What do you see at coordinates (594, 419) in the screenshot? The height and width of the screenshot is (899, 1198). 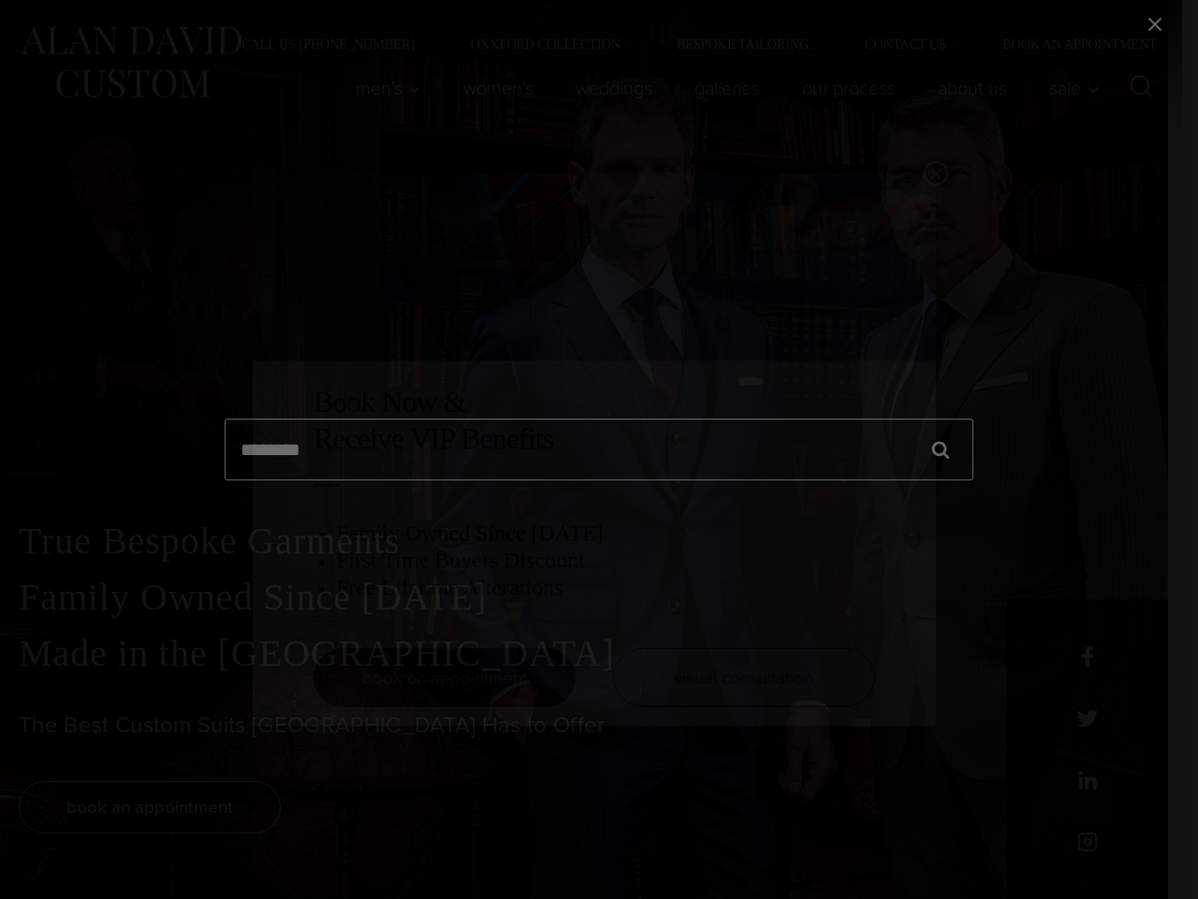 I see `h2: Book Now & Receive VIP Benefits` at bounding box center [594, 419].